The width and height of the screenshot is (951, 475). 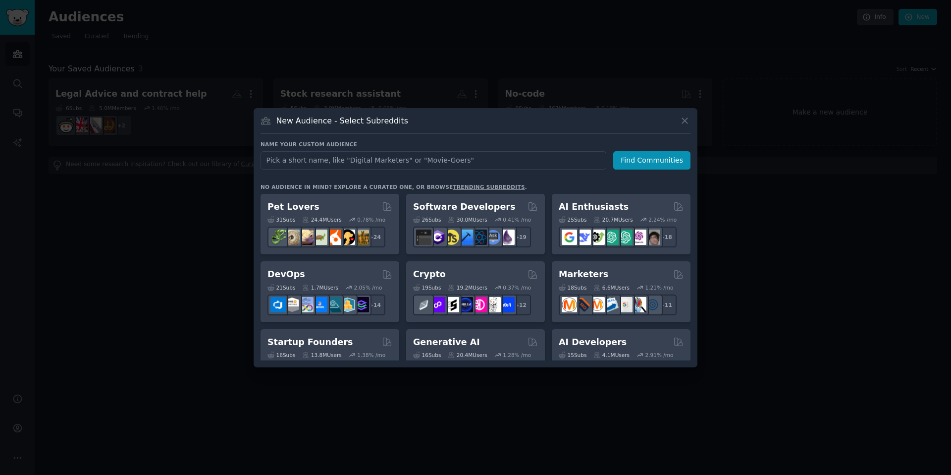 What do you see at coordinates (347, 237) in the screenshot?
I see `img: PetAdvice` at bounding box center [347, 237].